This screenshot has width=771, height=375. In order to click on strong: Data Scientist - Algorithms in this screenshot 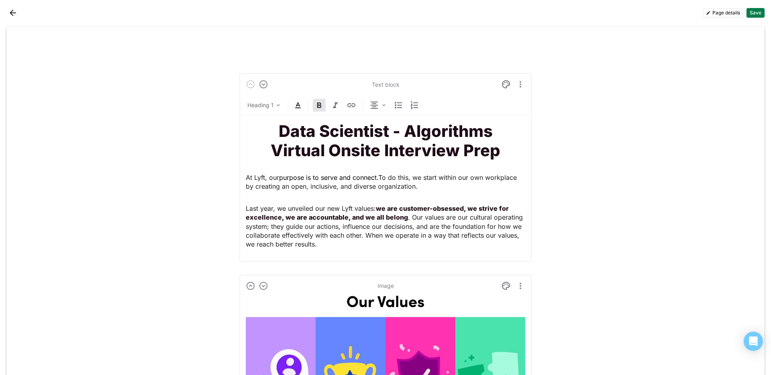, I will do `click(385, 131)`.